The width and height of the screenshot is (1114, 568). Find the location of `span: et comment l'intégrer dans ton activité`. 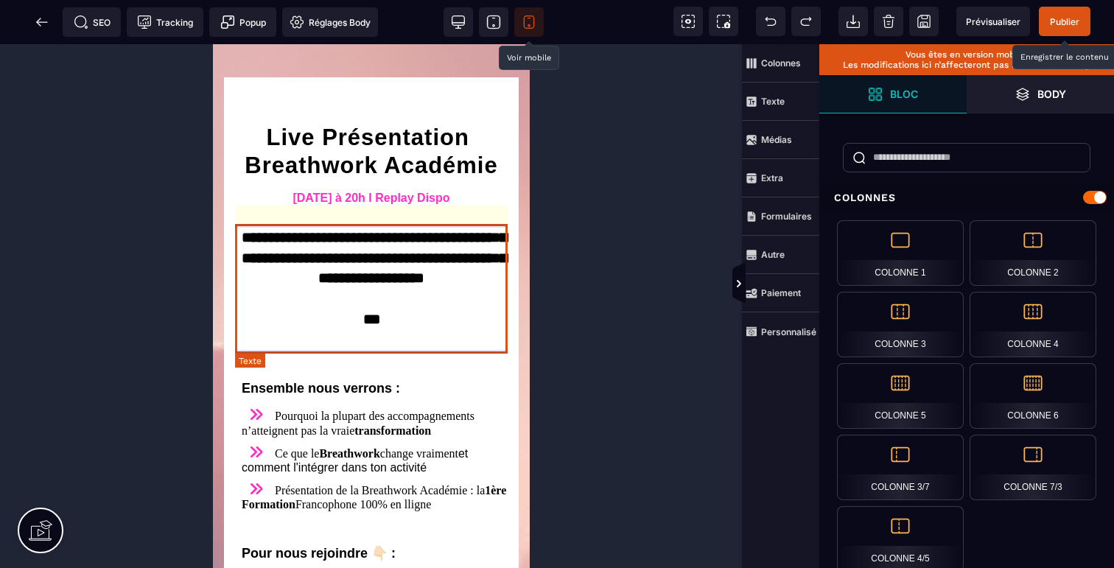

span: et comment l'intégrer dans ton activité is located at coordinates (141, 416).